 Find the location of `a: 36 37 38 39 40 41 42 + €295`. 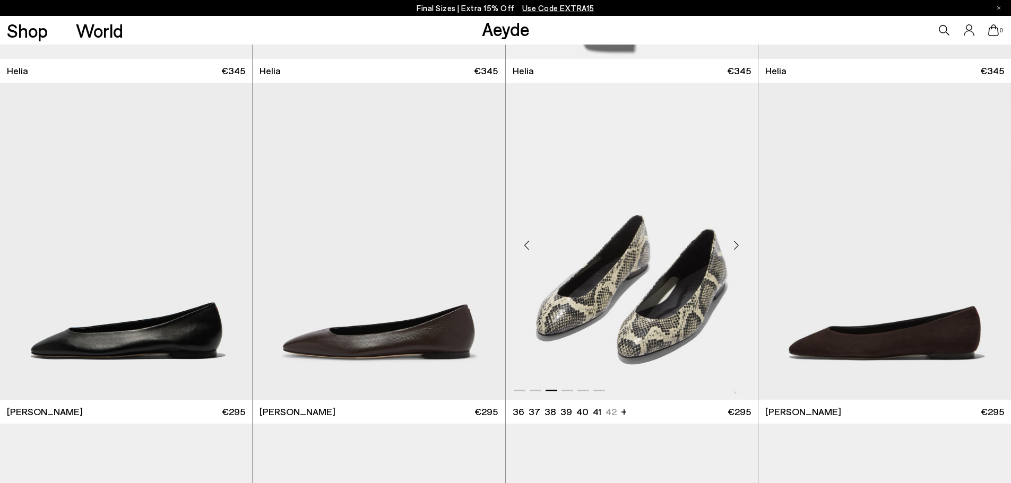

a: 36 37 38 39 40 41 42 + €295 is located at coordinates (632, 412).